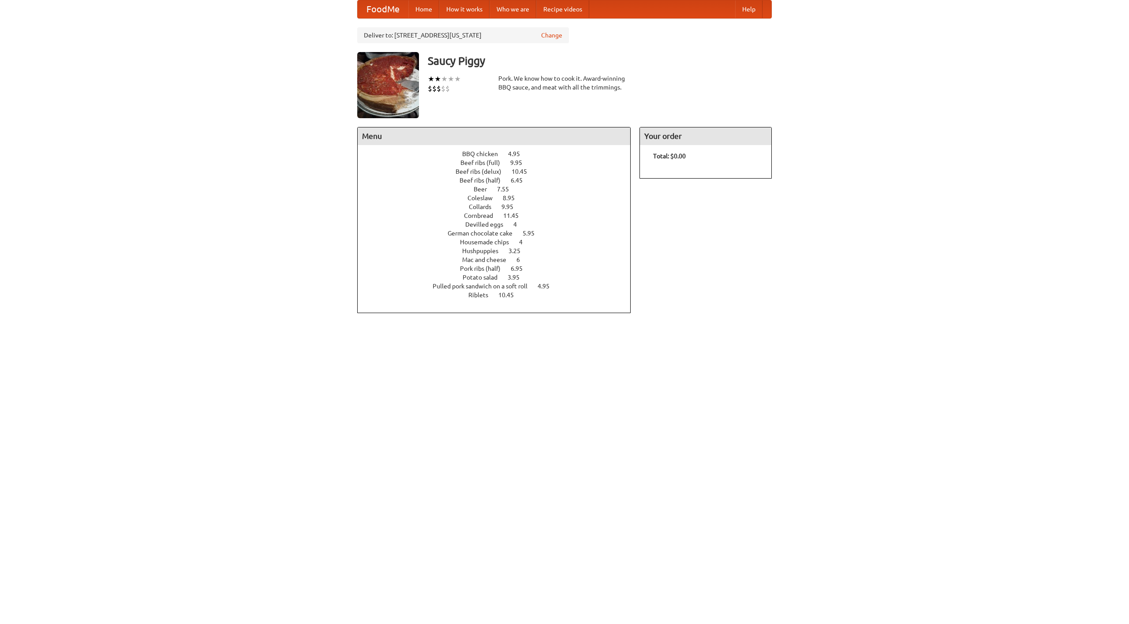 The image size is (1129, 624). I want to click on a: Beef ribs (half) 6.45, so click(499, 180).